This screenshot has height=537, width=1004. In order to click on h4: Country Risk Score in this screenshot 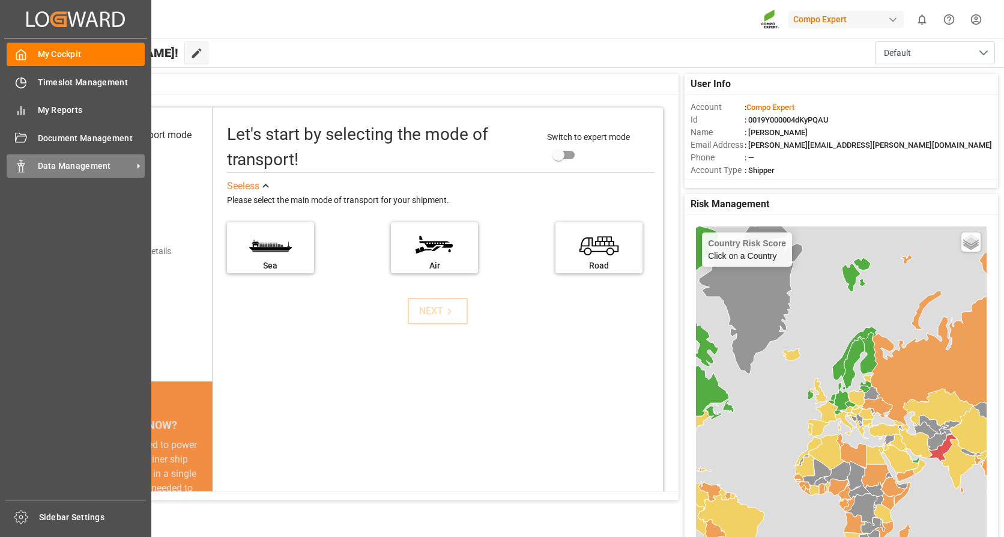, I will do `click(747, 243)`.